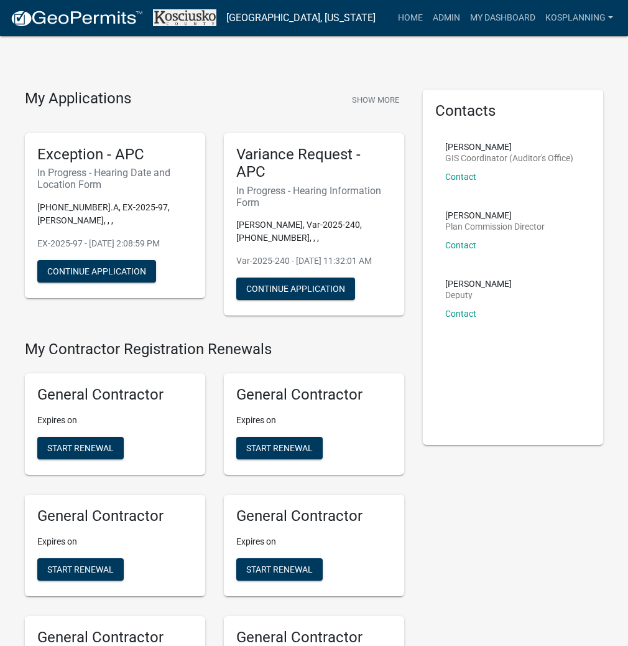 The height and width of the screenshot is (646, 628). I want to click on h4: My Applications, so click(78, 99).